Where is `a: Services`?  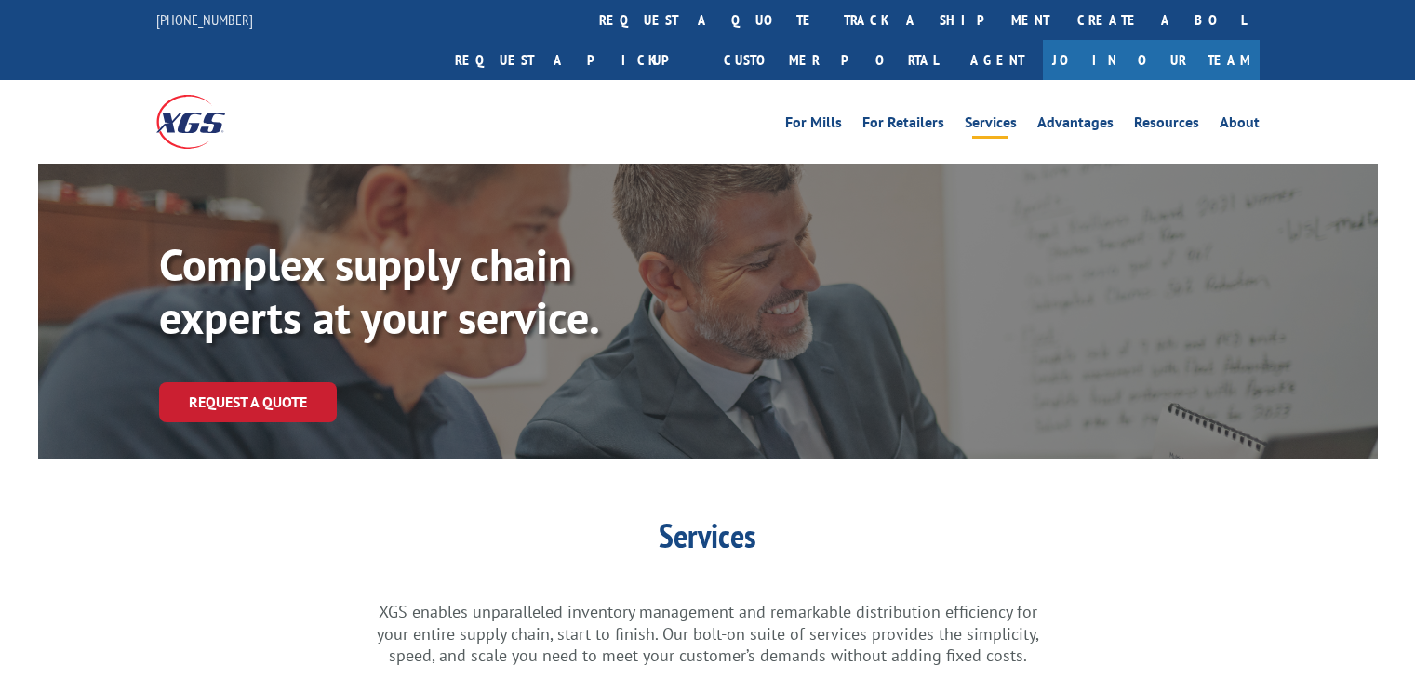 a: Services is located at coordinates (991, 126).